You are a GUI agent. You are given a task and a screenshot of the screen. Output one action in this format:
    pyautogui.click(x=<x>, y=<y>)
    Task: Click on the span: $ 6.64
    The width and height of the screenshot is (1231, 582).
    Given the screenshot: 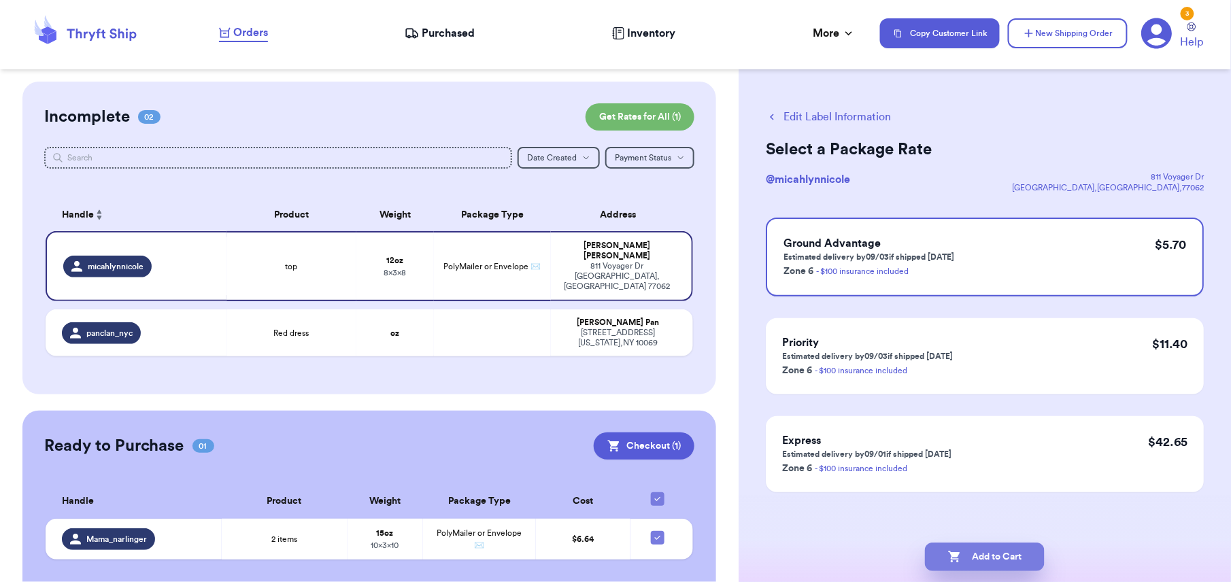 What is the action you would take?
    pyautogui.click(x=584, y=539)
    